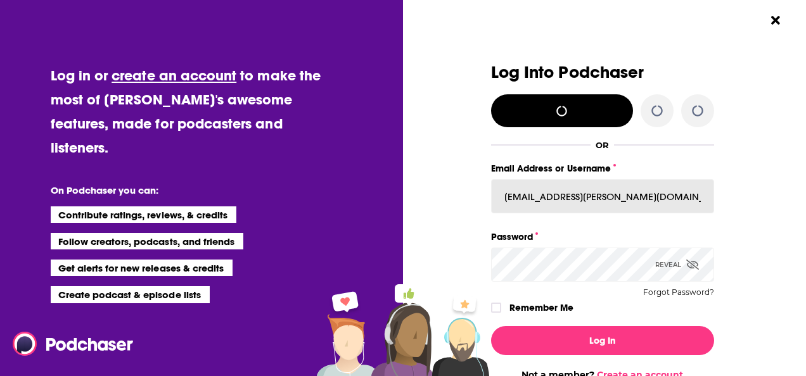 The width and height of the screenshot is (806, 376). I want to click on img: Podchaser - Follow, Share and Rate Podcasts, so click(73, 344).